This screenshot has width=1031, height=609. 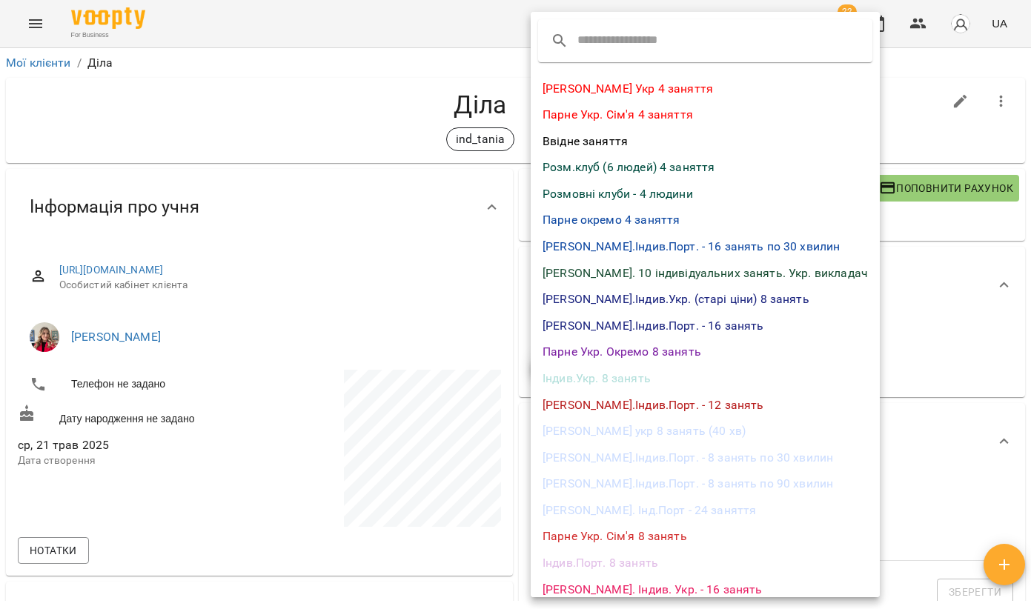 I want to click on li: Парне Укр. Окремо 8 занять, so click(x=705, y=352).